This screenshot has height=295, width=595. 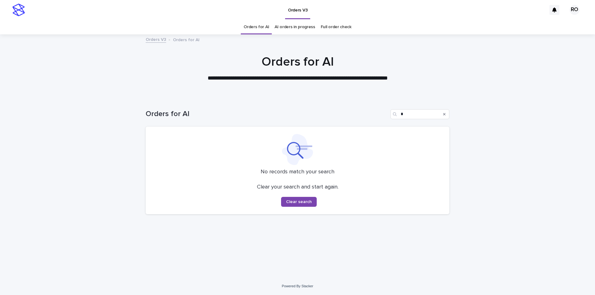 What do you see at coordinates (256, 27) in the screenshot?
I see `a: Orders for AI` at bounding box center [256, 27].